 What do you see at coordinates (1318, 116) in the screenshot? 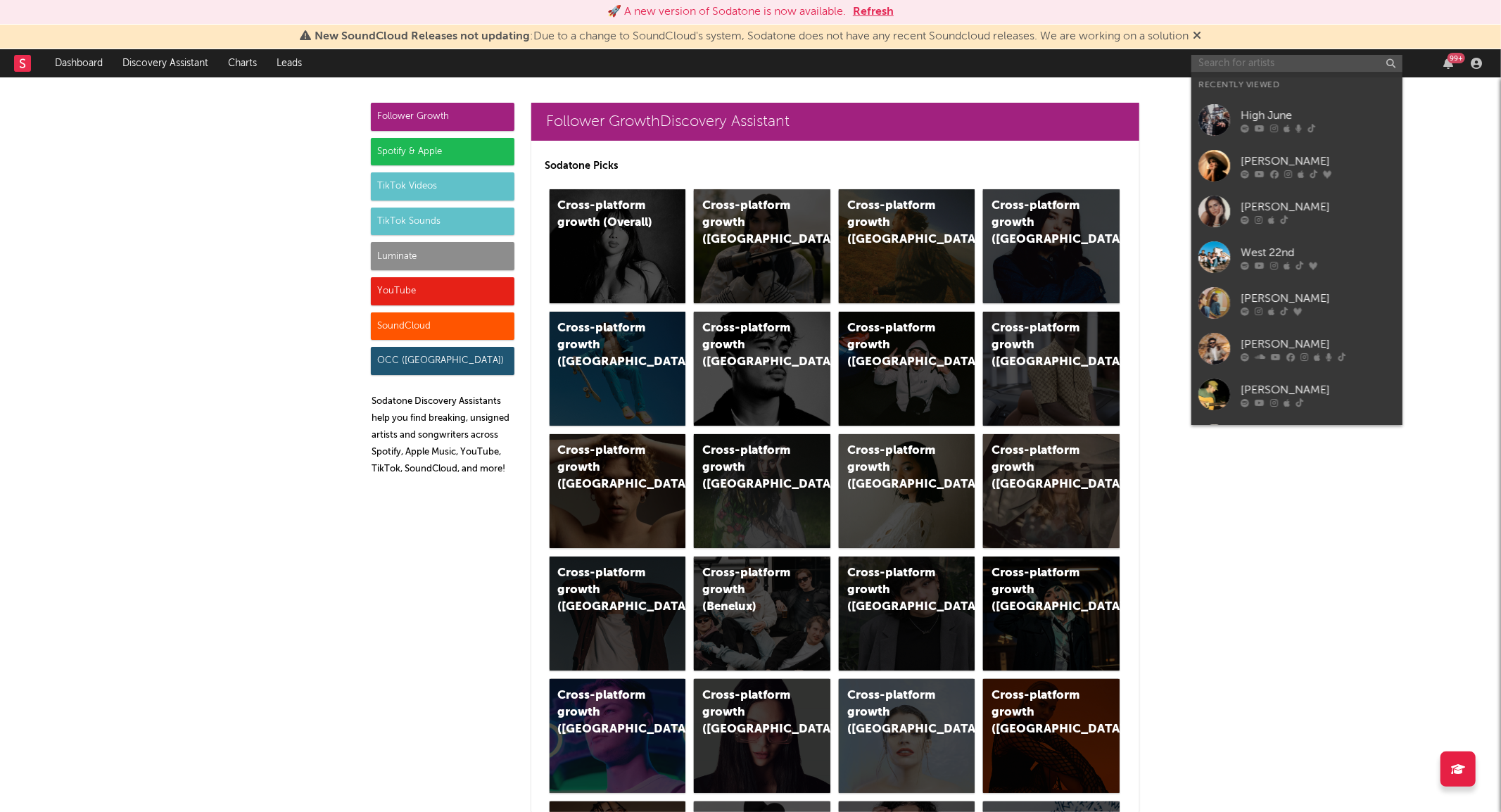
I see `div: High June` at bounding box center [1318, 116].